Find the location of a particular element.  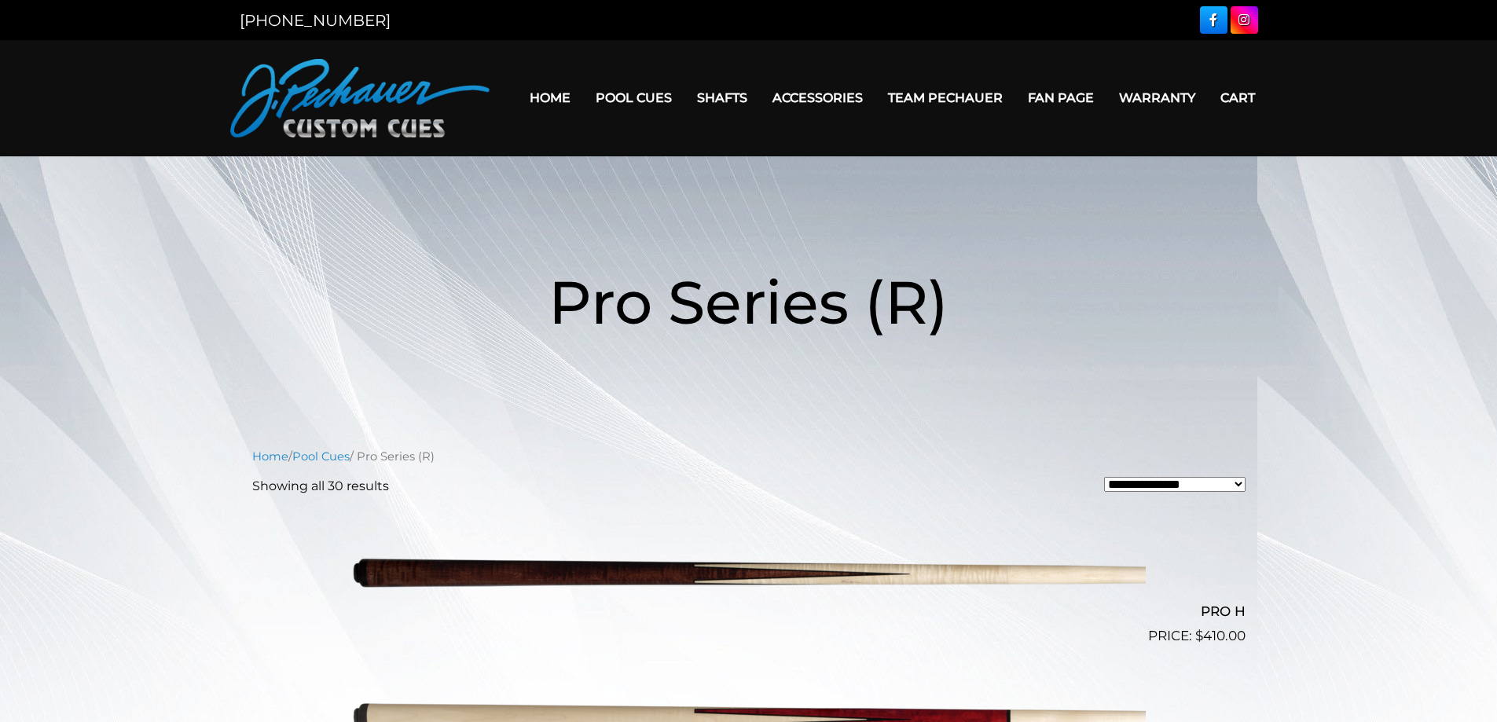

span: Pro Series (R) is located at coordinates (748, 302).